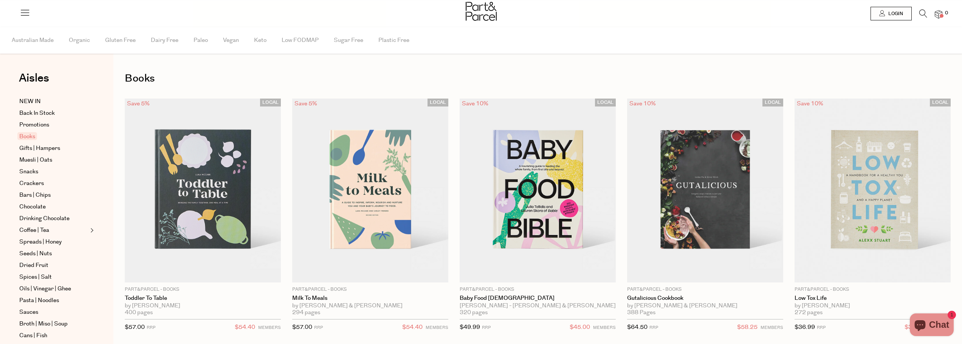 The image size is (962, 344). I want to click on span: Australian Made, so click(33, 40).